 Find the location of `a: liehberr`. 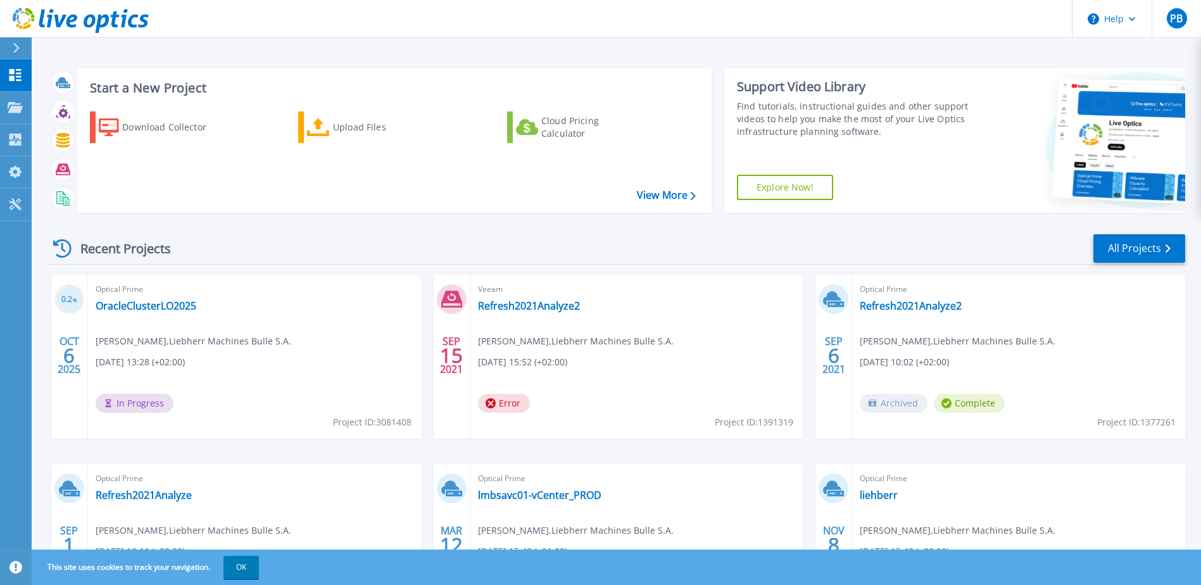

a: liehberr is located at coordinates (878, 495).